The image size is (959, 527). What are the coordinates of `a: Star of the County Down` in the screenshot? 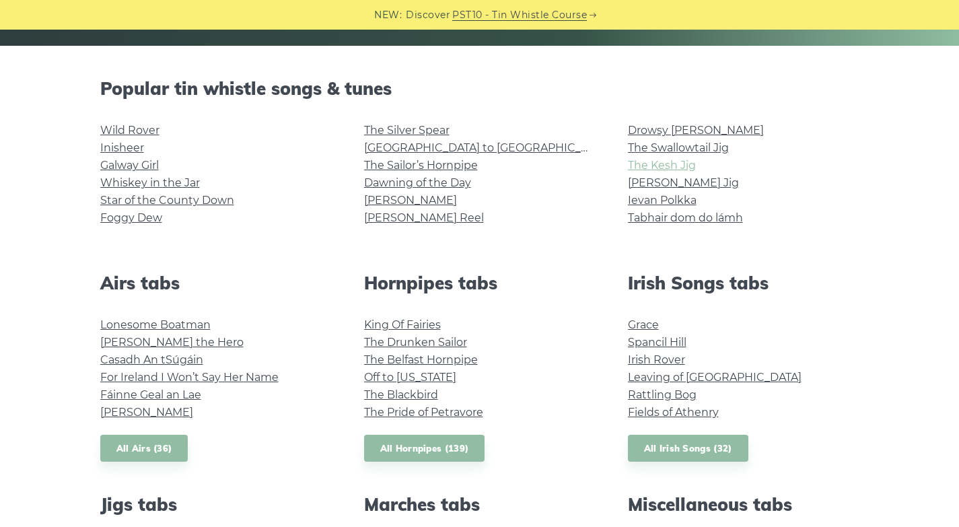 It's located at (167, 200).